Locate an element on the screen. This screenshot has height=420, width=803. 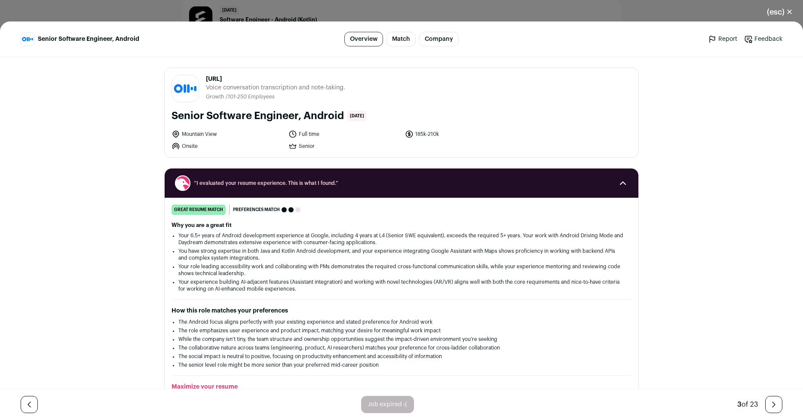
span: Voice conversation transcription and note-taking. is located at coordinates (275, 88).